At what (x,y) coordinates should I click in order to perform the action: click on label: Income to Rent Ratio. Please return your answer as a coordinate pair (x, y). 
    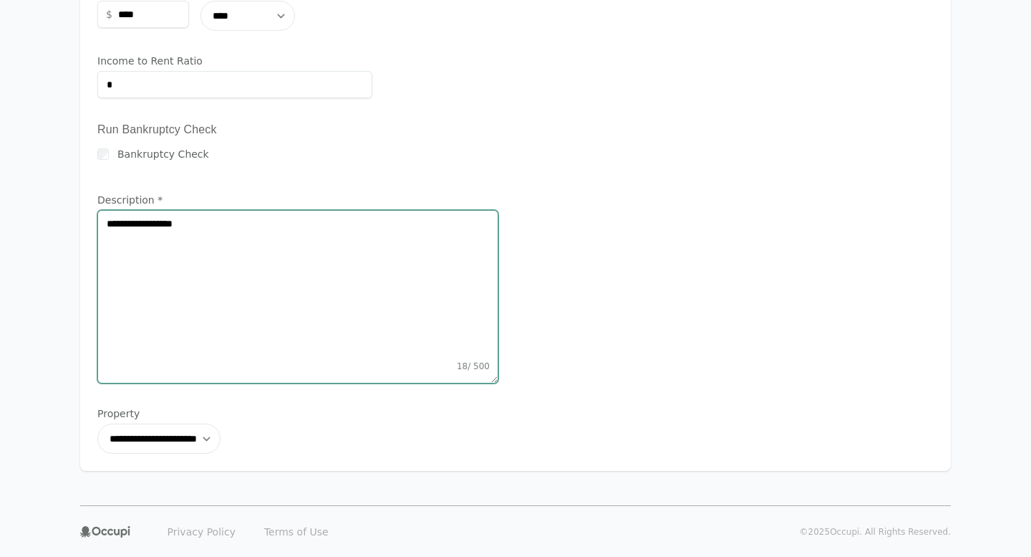
    Looking at the image, I should click on (235, 61).